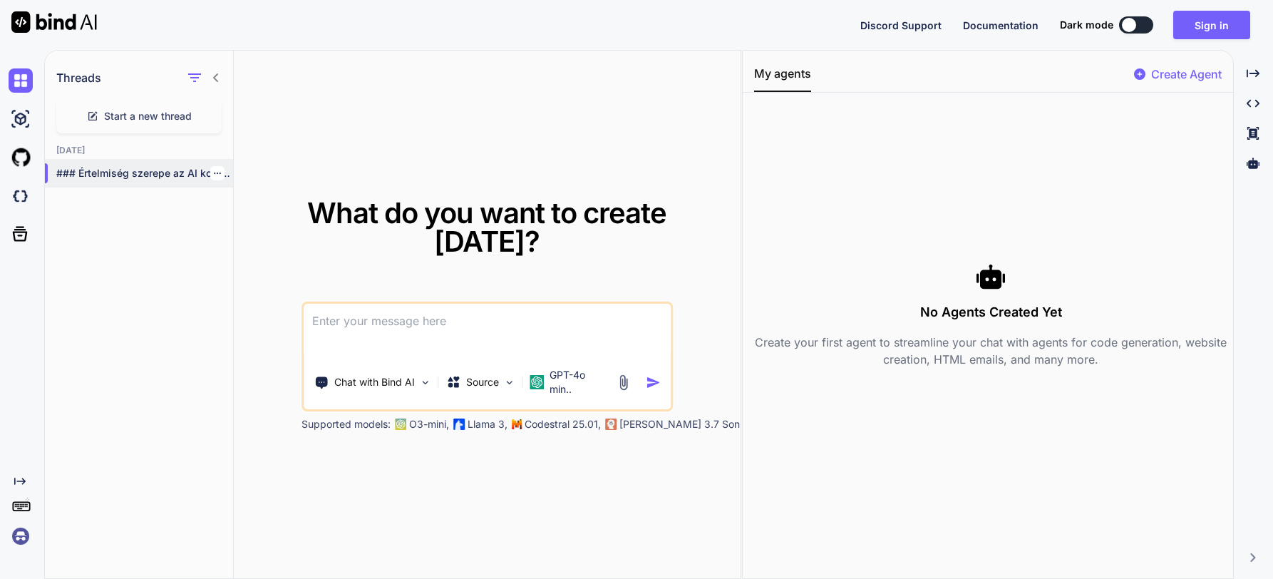 The width and height of the screenshot is (1273, 579). Describe the element at coordinates (653, 382) in the screenshot. I see `img: icon` at that location.